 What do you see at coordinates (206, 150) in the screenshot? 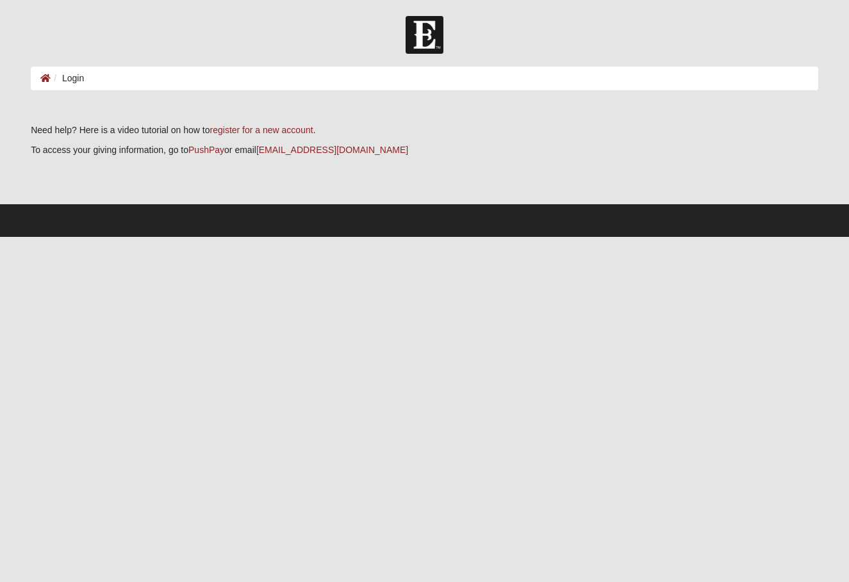
I see `a: PushPay` at bounding box center [206, 150].